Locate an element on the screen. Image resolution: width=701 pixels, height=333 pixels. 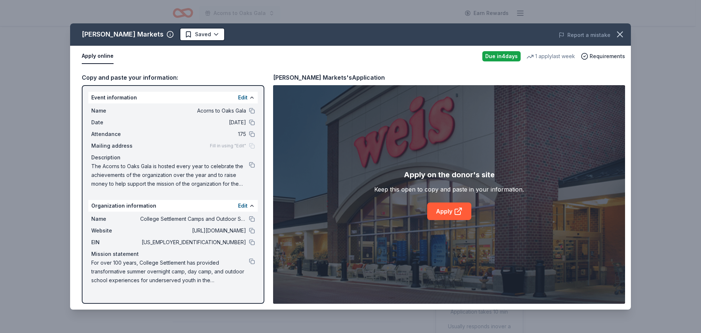
span: Fill in using "Edit" is located at coordinates (228, 146).